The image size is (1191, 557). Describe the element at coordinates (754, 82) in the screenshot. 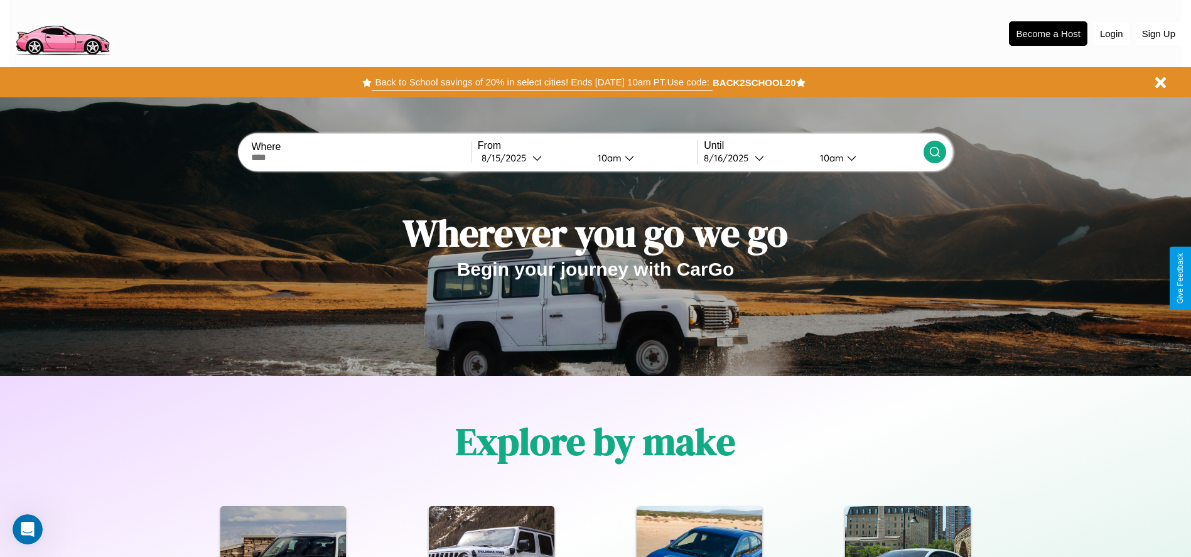

I see `b: BACK2SCHOOL20` at that location.